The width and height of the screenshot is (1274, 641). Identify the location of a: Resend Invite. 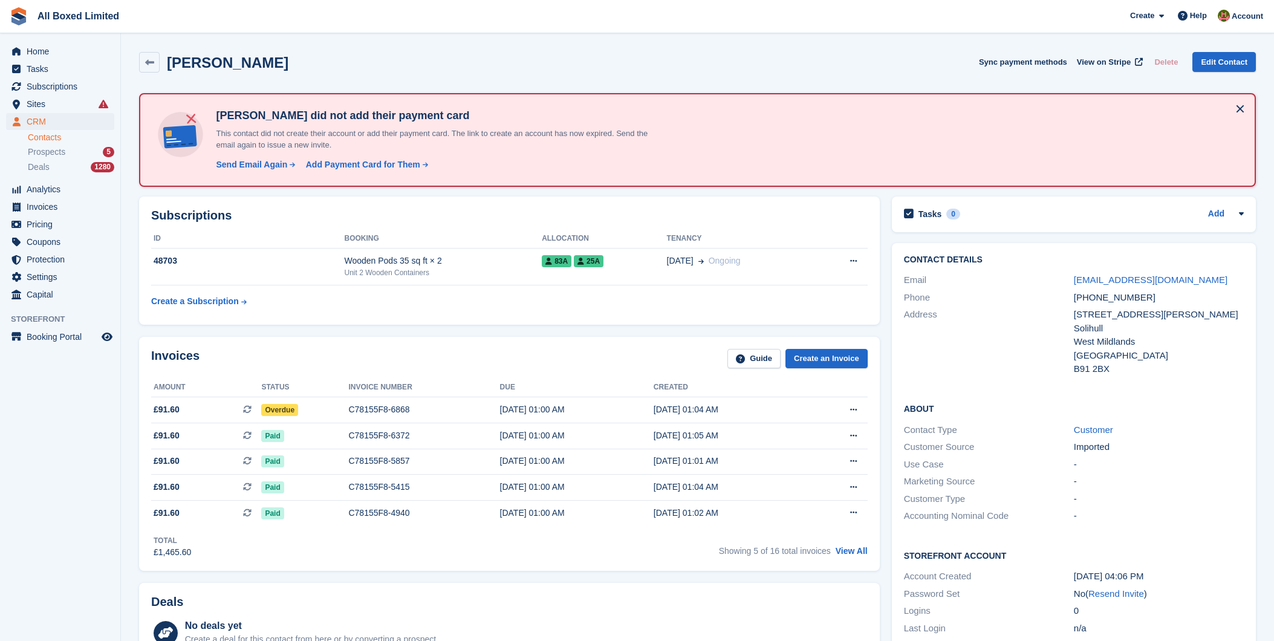
(1116, 593).